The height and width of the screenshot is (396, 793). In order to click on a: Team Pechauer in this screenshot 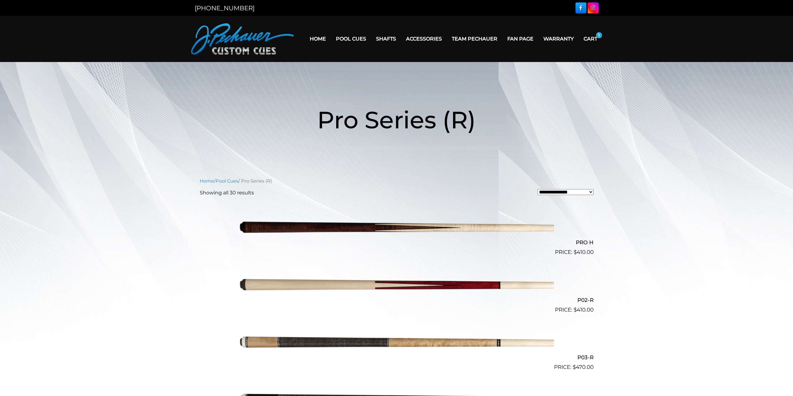, I will do `click(474, 39)`.